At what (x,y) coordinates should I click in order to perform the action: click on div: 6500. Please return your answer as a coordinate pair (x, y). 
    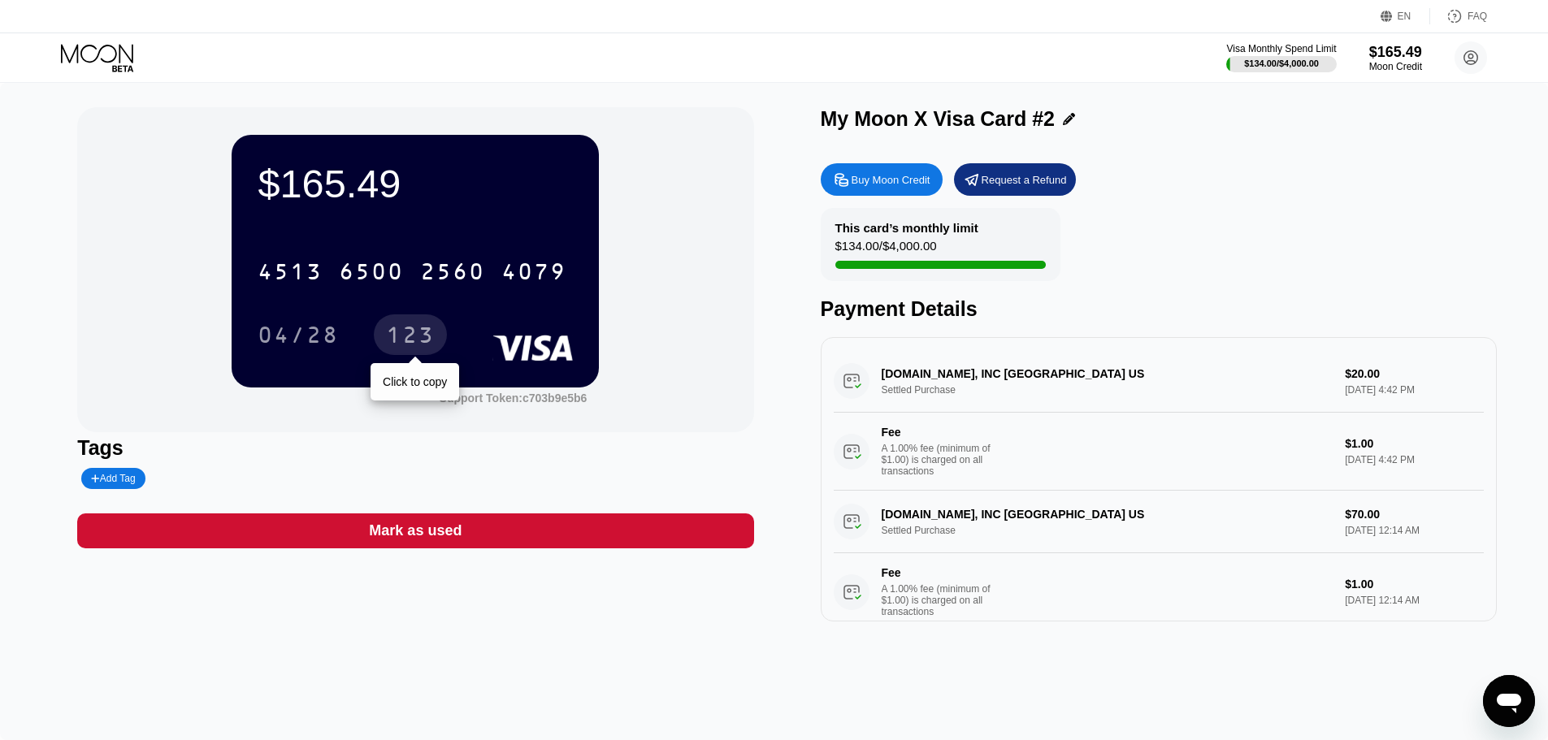
    Looking at the image, I should click on (371, 274).